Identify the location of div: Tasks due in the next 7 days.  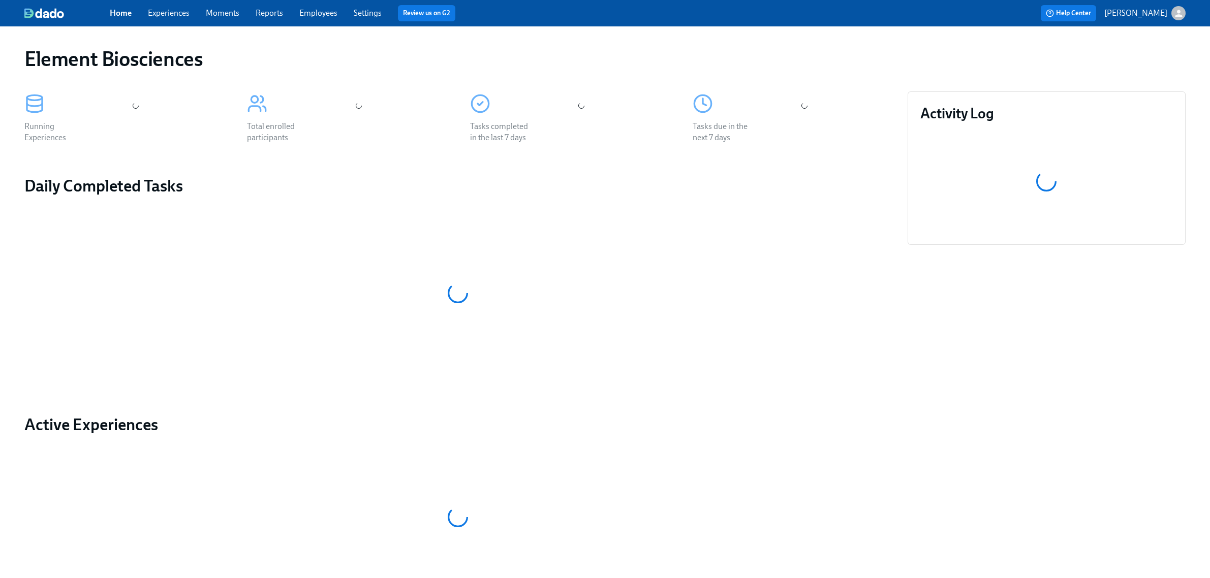
(725, 132).